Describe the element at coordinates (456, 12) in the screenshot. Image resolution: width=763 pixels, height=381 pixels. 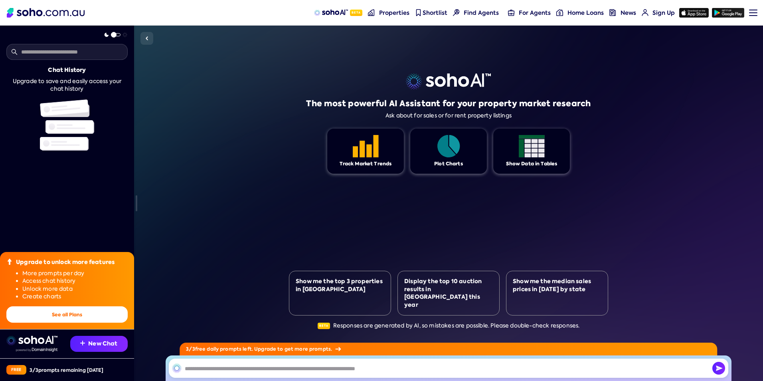
I see `img: Find agents icon` at that location.